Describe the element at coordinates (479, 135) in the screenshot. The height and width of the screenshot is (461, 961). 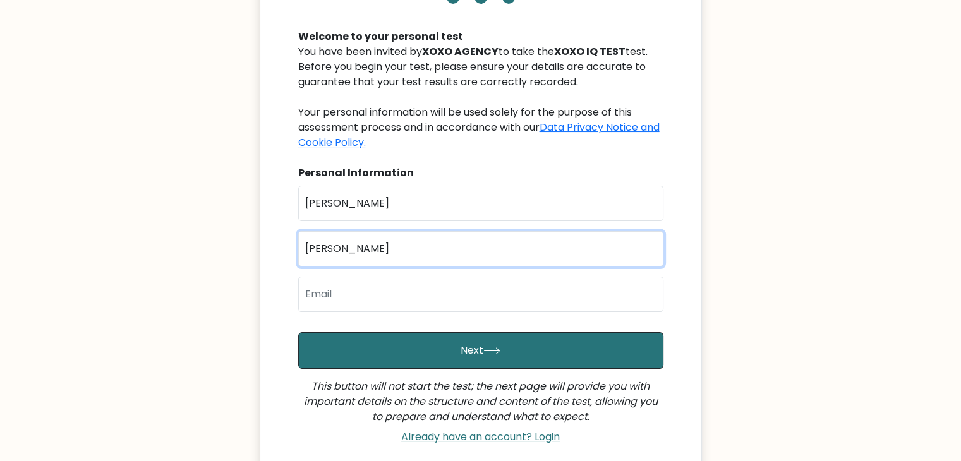
I see `a: Data Privacy Notice and Cookie Policy.` at that location.